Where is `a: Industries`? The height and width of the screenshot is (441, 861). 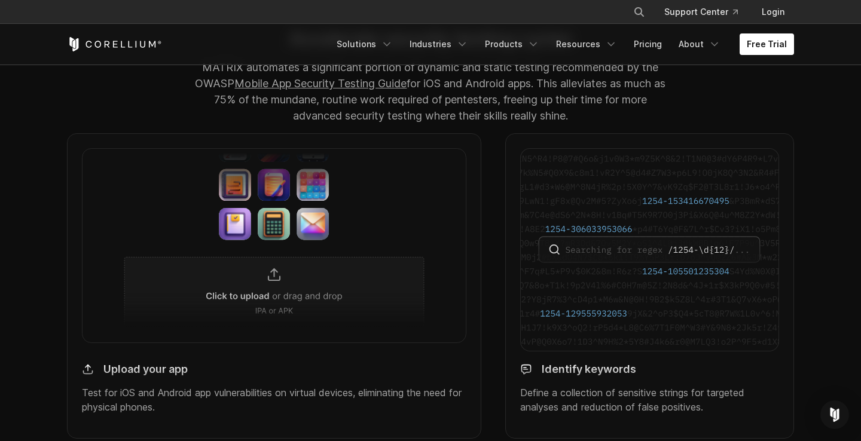 a: Industries is located at coordinates (439, 44).